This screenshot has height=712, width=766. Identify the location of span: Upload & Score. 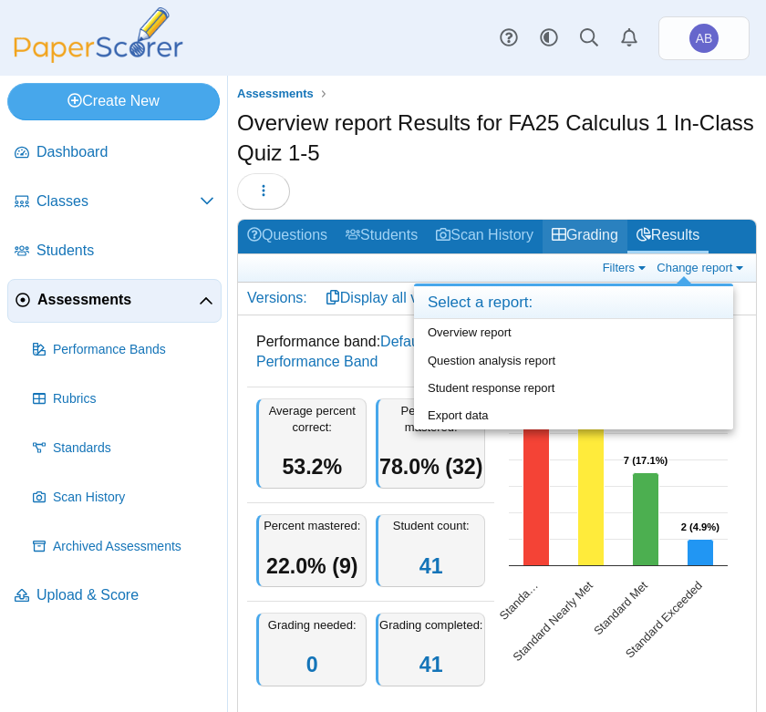
(125, 596).